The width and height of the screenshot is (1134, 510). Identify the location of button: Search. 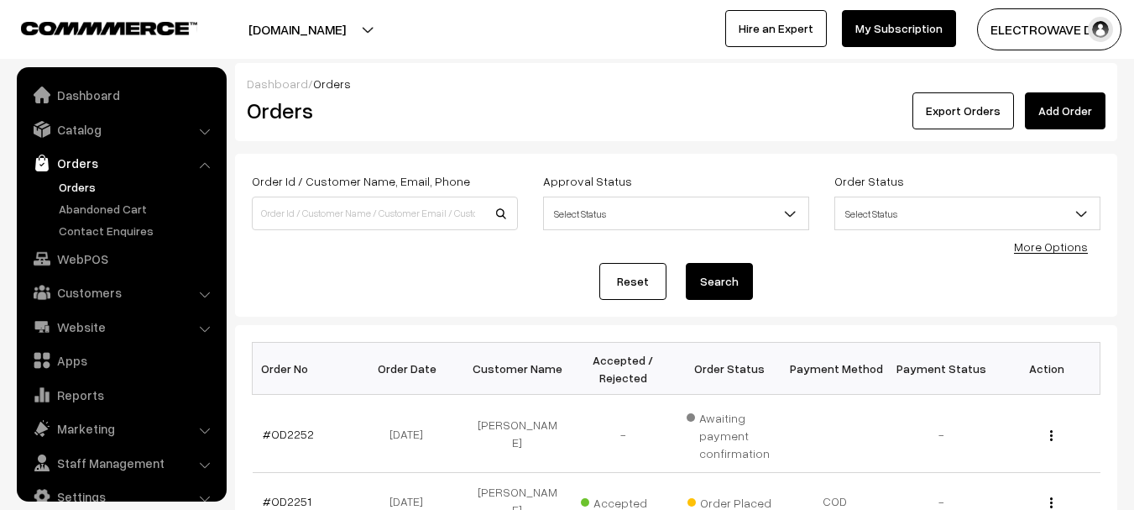
(720, 281).